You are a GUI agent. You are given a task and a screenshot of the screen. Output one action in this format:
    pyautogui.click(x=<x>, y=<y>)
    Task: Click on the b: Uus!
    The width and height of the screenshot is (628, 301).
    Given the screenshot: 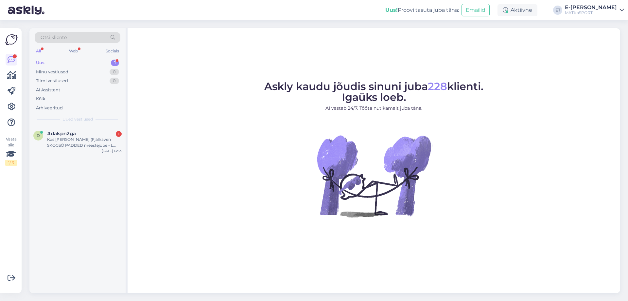 What is the action you would take?
    pyautogui.click(x=392, y=10)
    